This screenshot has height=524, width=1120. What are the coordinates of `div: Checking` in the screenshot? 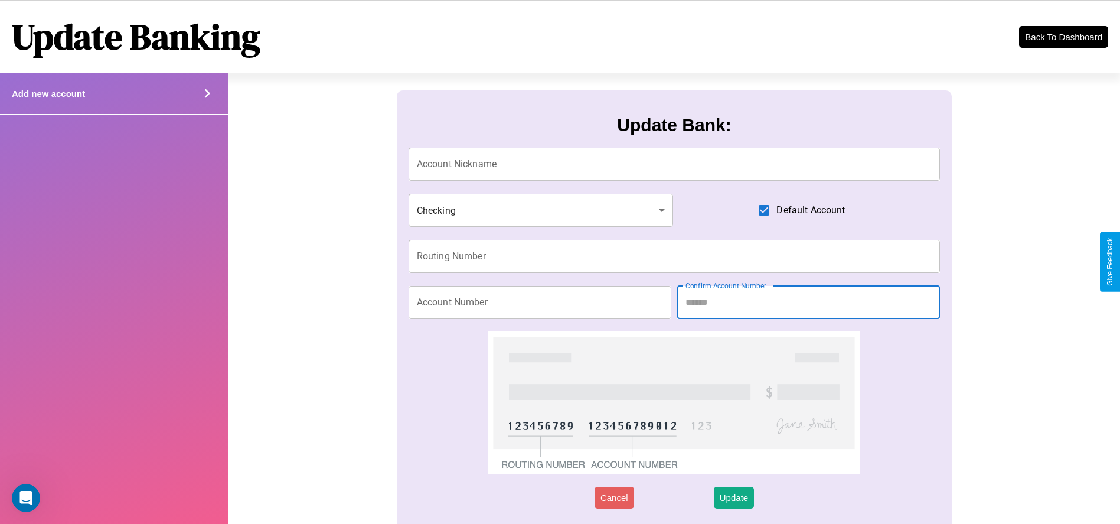 It's located at (541, 210).